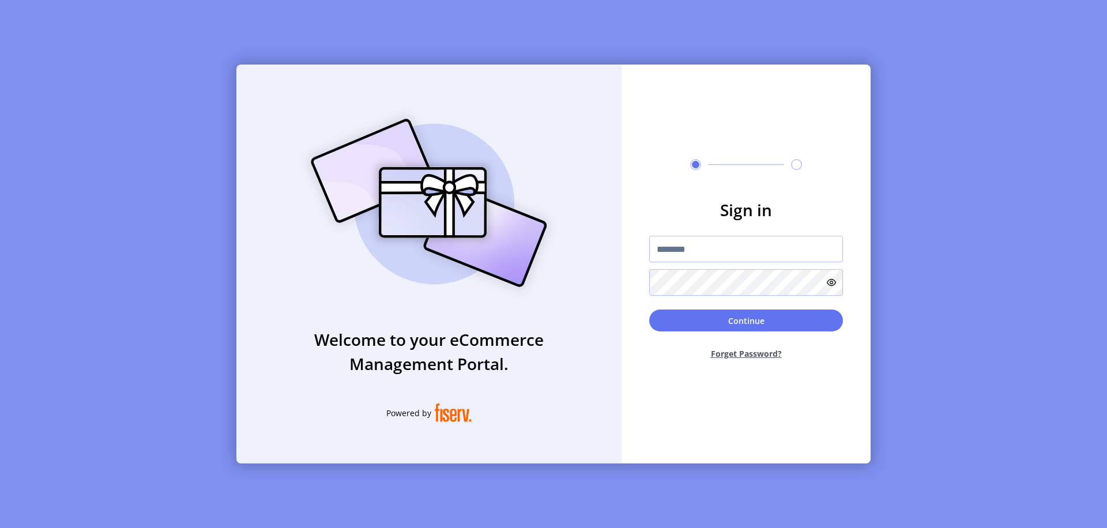 The image size is (1107, 528). Describe the element at coordinates (746, 210) in the screenshot. I see `h3: Sign in` at that location.